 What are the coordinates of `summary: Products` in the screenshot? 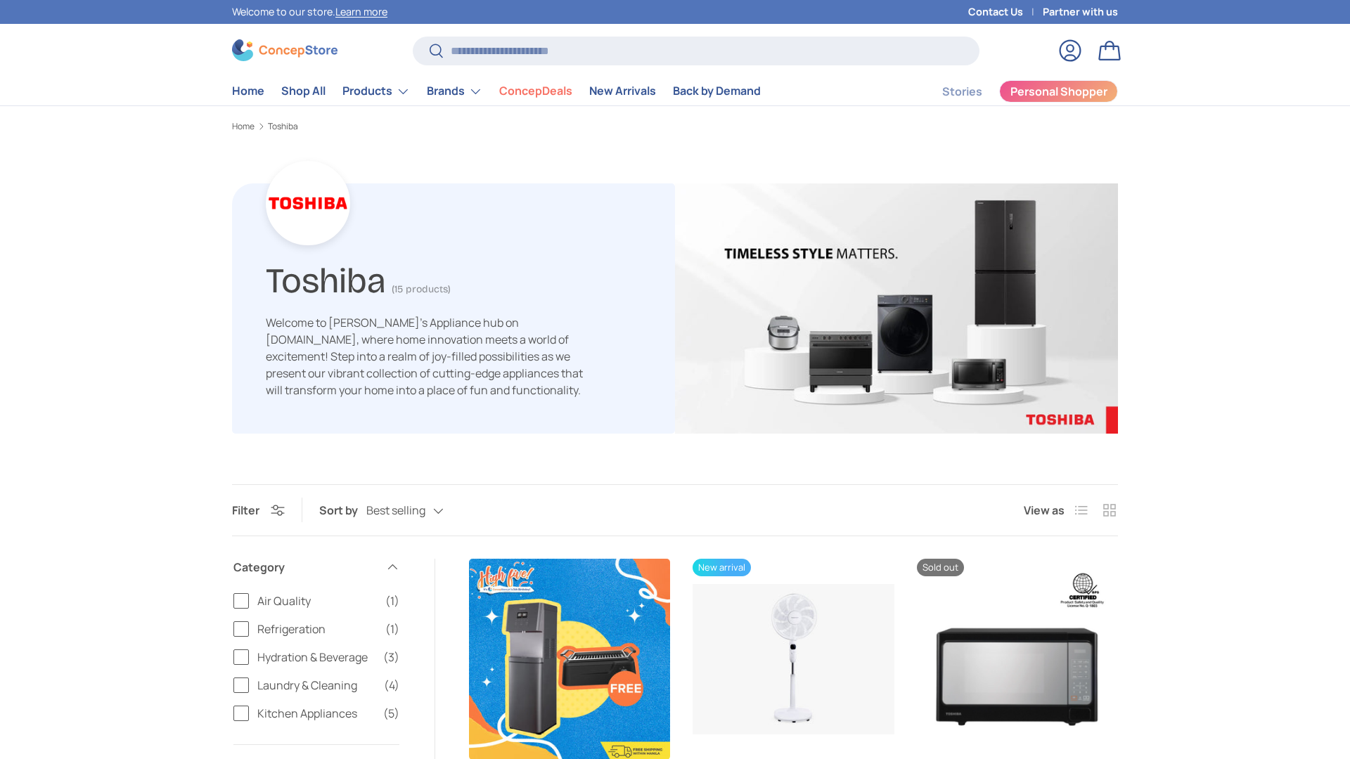 It's located at (376, 91).